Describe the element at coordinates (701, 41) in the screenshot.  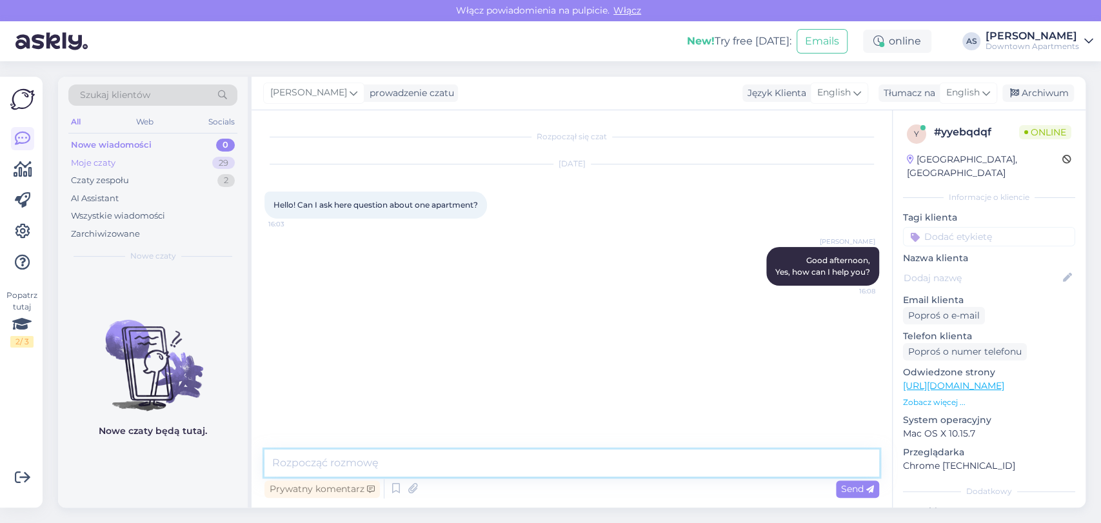
I see `b: New!` at that location.